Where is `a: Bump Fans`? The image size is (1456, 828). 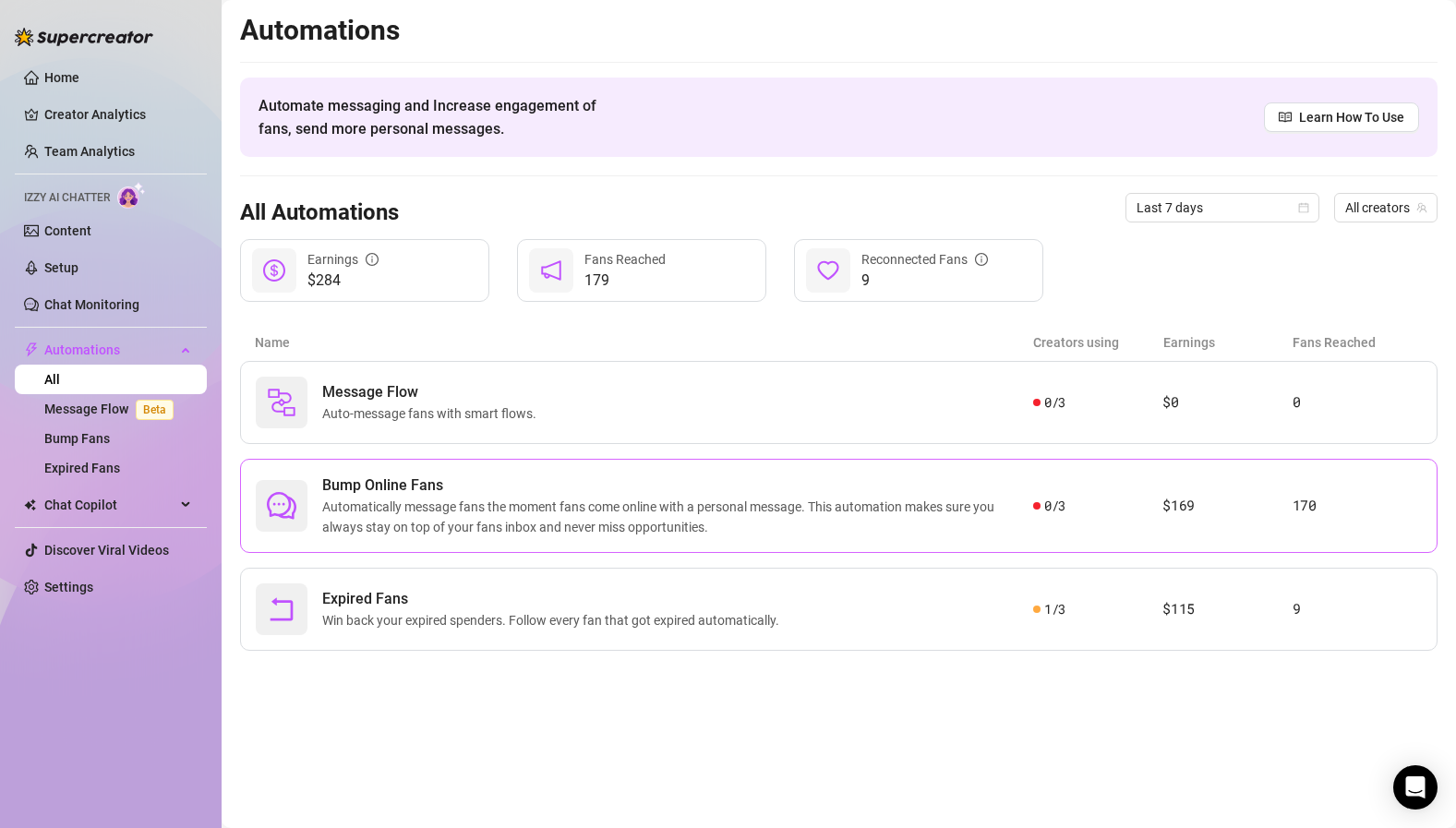
a: Bump Fans is located at coordinates (77, 439).